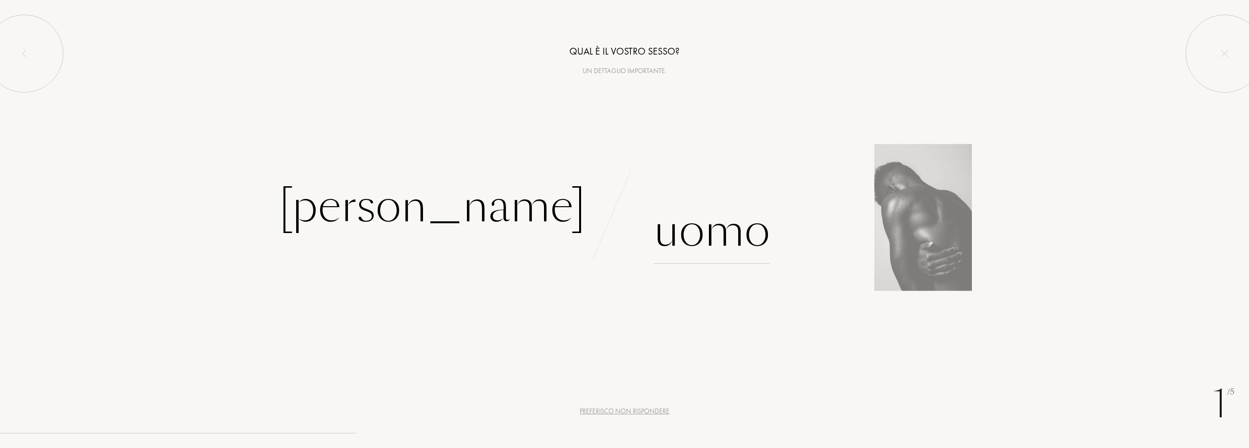 This screenshot has height=448, width=1249. Describe the element at coordinates (24, 54) in the screenshot. I see `img: left_onboard.svg` at that location.